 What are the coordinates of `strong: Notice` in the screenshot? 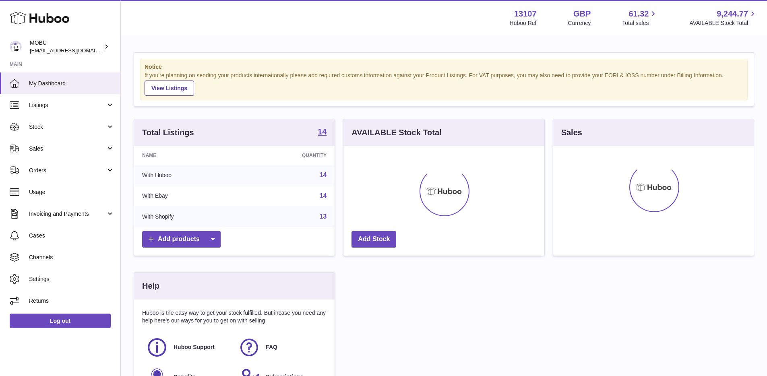 It's located at (443, 67).